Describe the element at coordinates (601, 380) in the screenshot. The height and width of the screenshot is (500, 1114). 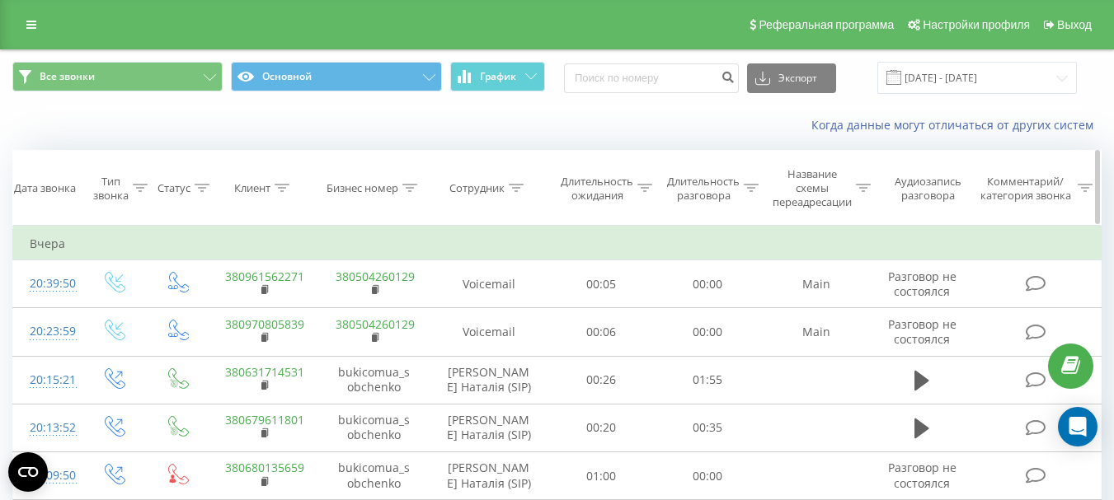
I see `td: 00:26` at that location.